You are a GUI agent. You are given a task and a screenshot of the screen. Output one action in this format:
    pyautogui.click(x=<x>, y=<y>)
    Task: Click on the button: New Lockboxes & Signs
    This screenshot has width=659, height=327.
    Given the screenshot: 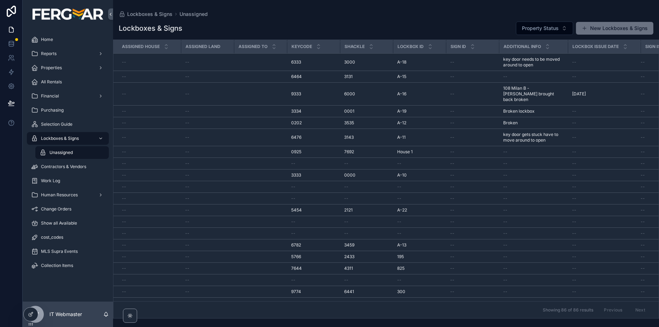 What is the action you would take?
    pyautogui.click(x=614, y=28)
    